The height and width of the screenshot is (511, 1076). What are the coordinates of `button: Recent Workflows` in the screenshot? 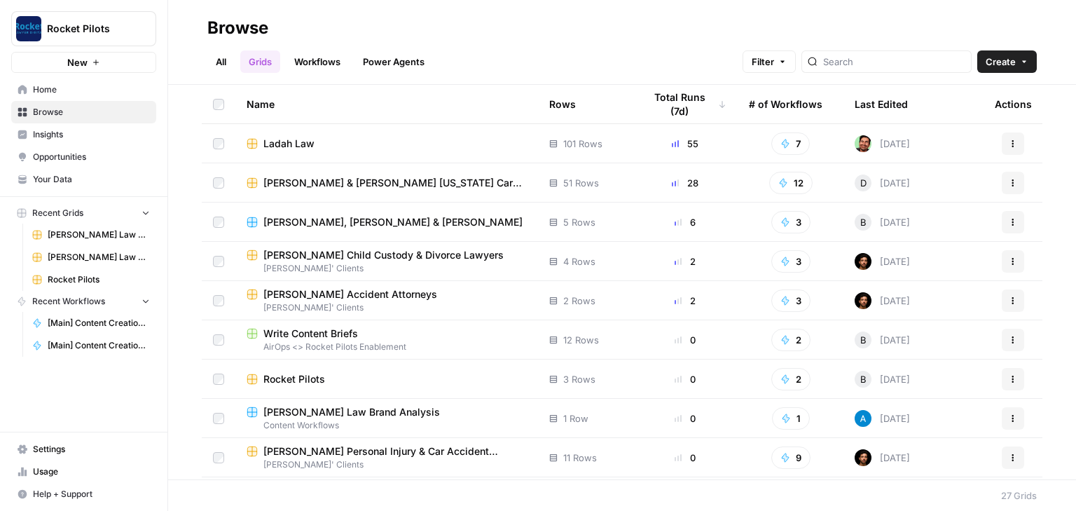 It's located at (83, 301).